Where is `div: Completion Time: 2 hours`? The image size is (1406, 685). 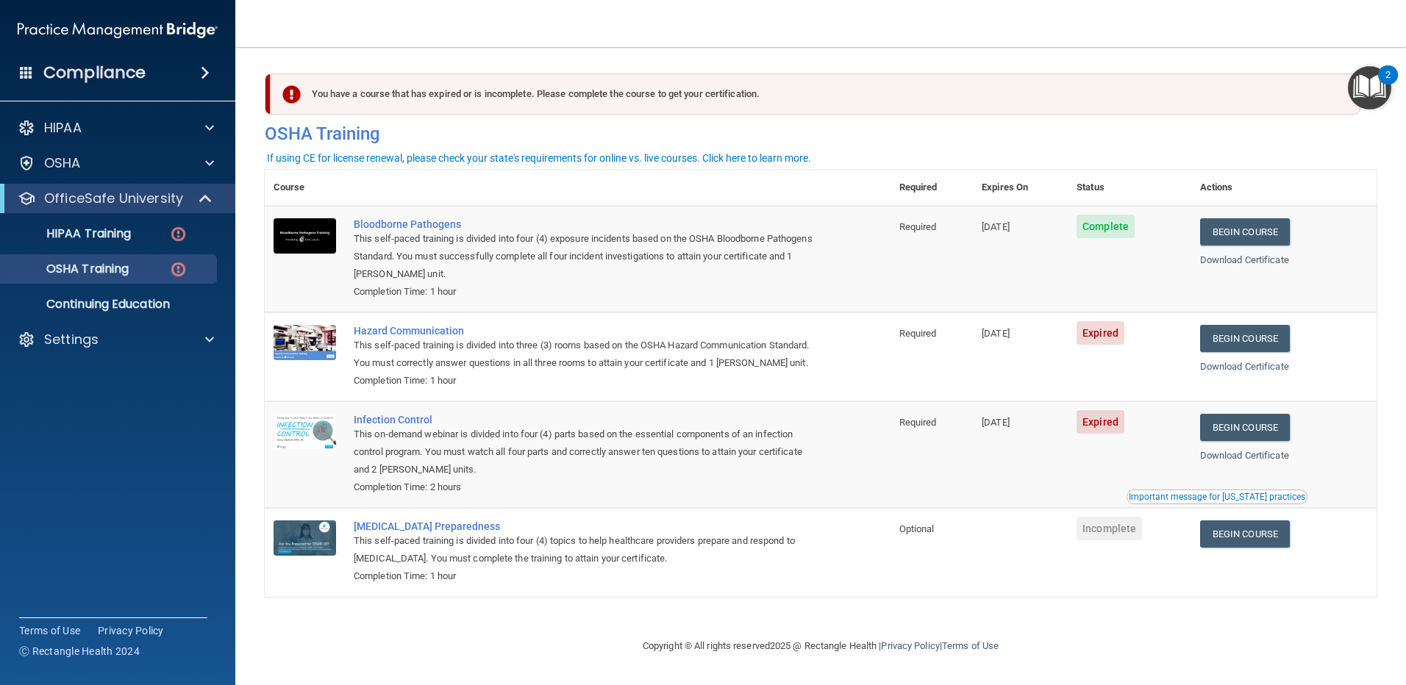 div: Completion Time: 2 hours is located at coordinates (585, 487).